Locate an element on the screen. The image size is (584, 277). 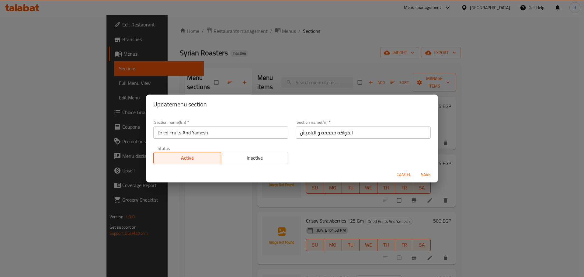
button: Save is located at coordinates (426, 175).